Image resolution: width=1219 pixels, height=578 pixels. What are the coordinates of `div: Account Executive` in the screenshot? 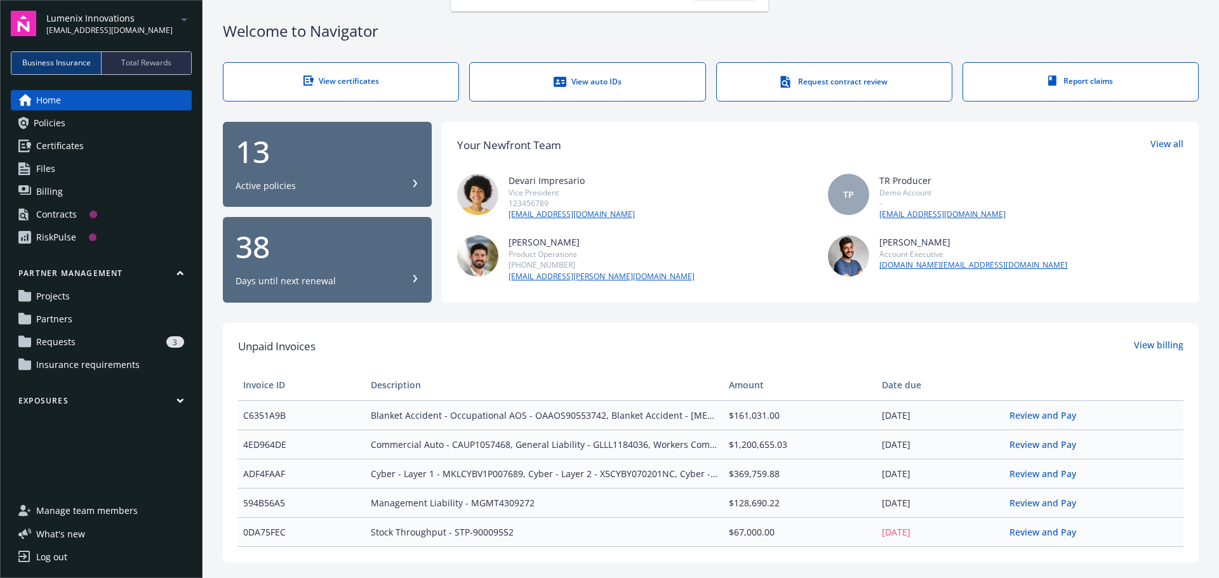 It's located at (973, 254).